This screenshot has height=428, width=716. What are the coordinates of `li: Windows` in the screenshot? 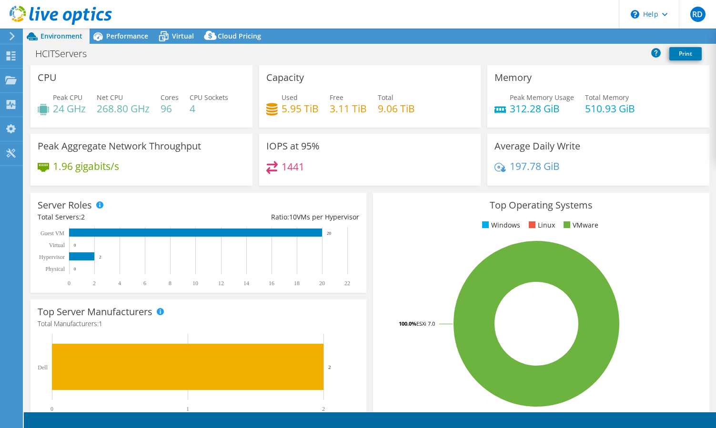 It's located at (500, 225).